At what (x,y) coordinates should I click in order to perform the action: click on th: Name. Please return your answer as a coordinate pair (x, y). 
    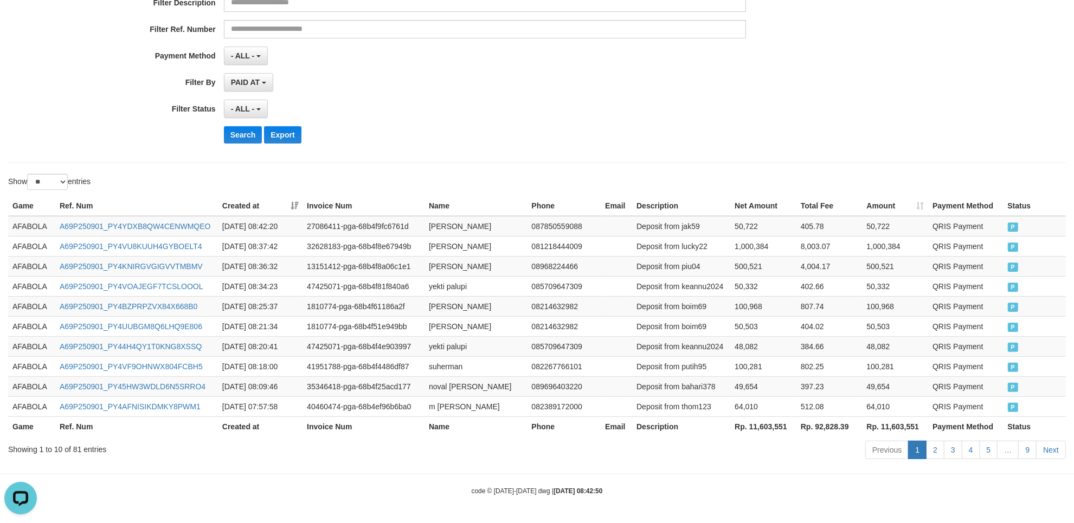
    Looking at the image, I should click on (475, 206).